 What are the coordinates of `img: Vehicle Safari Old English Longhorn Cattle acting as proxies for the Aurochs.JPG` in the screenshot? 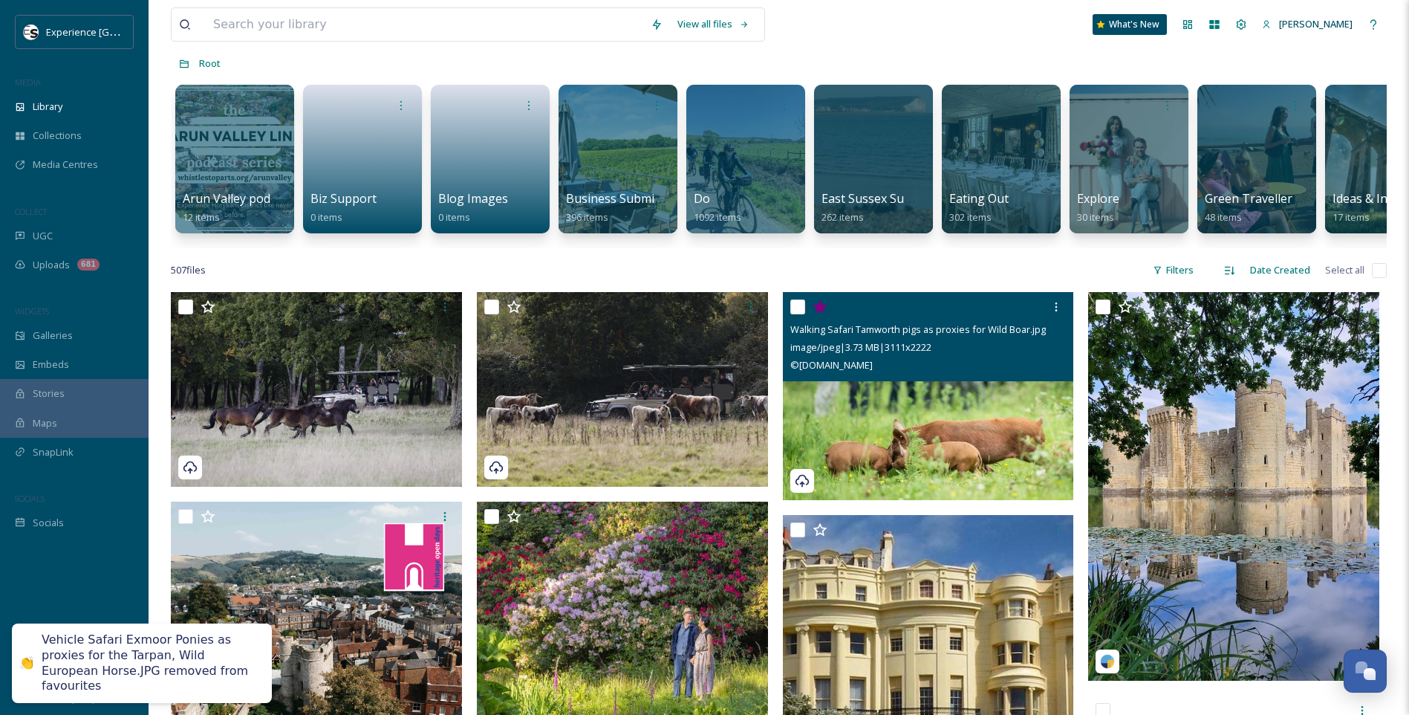 It's located at (623, 389).